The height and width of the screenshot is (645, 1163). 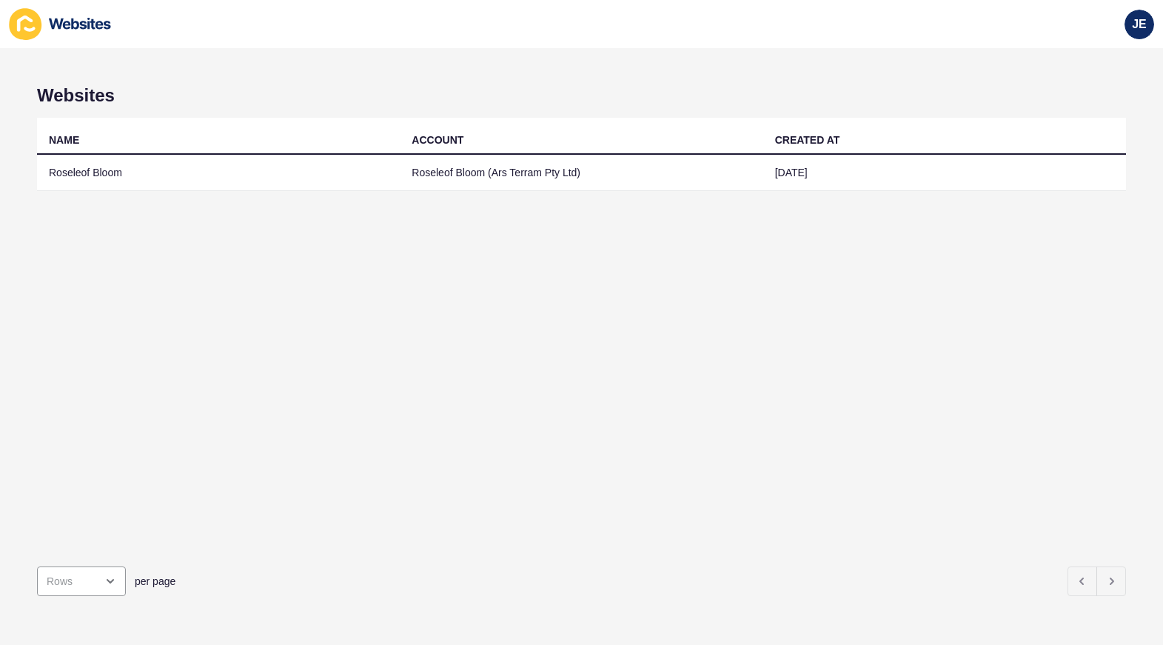 I want to click on span: JE, so click(x=1139, y=24).